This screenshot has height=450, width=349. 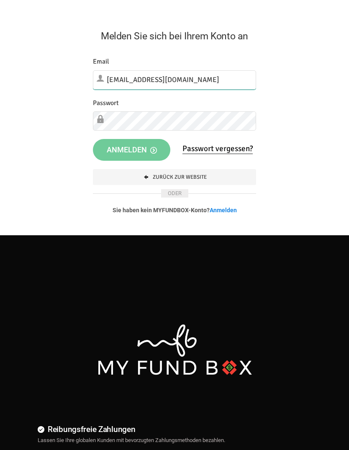 What do you see at coordinates (175, 36) in the screenshot?
I see `h2: Melden Sie sich bei Ihrem Konto an` at bounding box center [175, 36].